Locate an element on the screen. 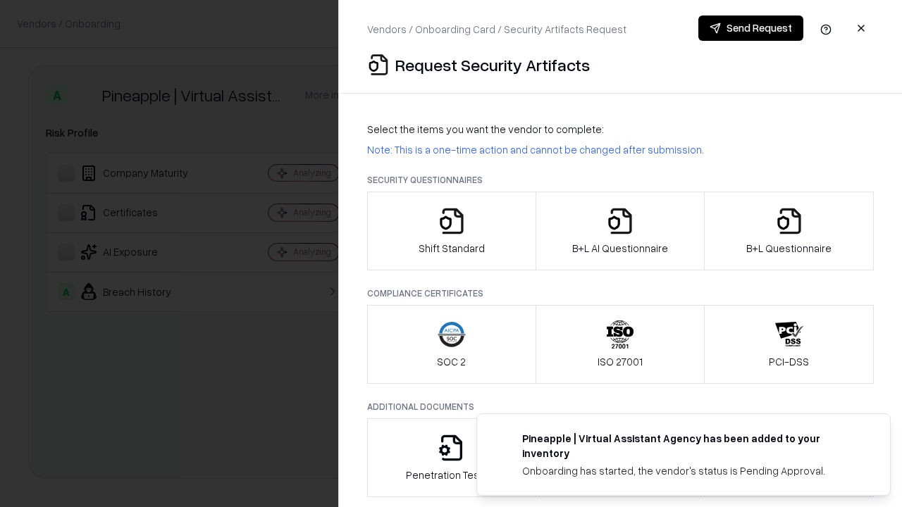 The width and height of the screenshot is (902, 507). p: PCI-DSS is located at coordinates (789, 362).